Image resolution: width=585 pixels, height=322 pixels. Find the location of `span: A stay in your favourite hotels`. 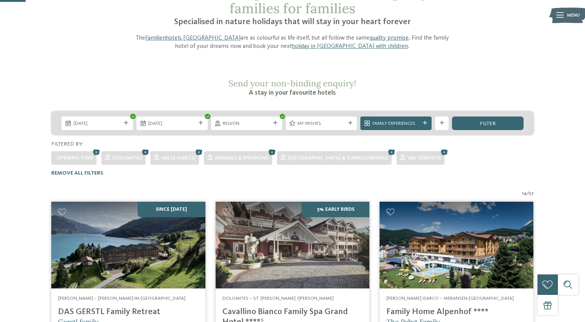

span: A stay in your favourite hotels is located at coordinates (292, 93).